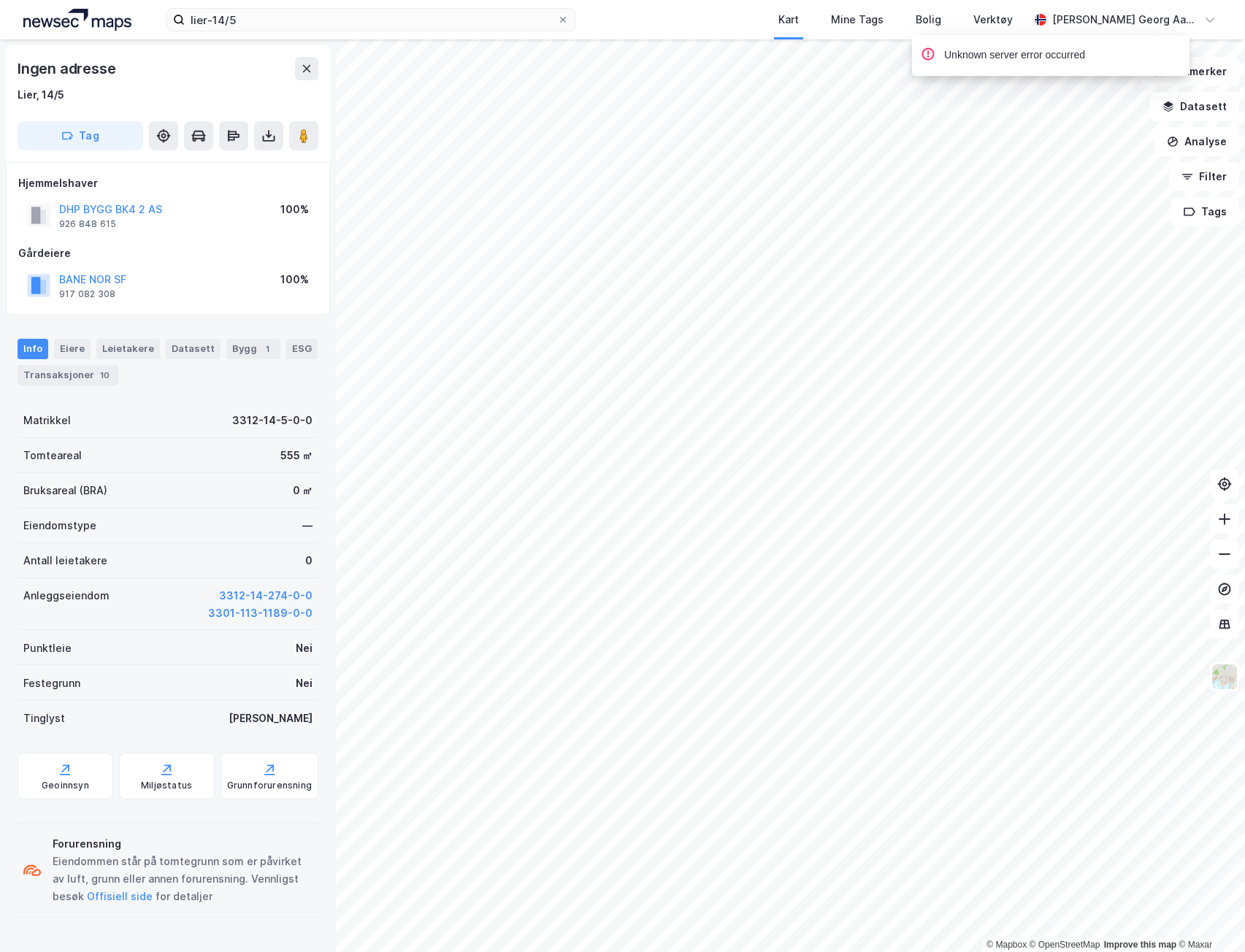 The width and height of the screenshot is (1245, 952). What do you see at coordinates (268, 349) in the screenshot?
I see `div: 1` at bounding box center [268, 349].